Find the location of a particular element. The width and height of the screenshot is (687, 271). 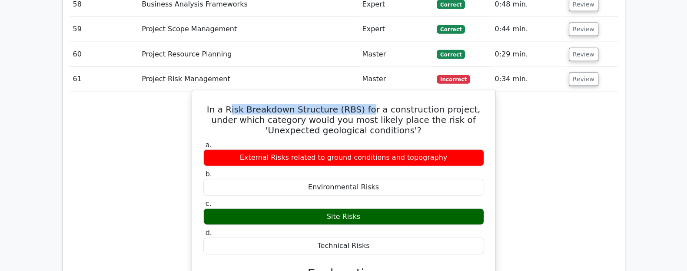

h5: In a Risk Breakdown Structure (RBS) for a construction project, under which category would you mo... is located at coordinates (344, 120).